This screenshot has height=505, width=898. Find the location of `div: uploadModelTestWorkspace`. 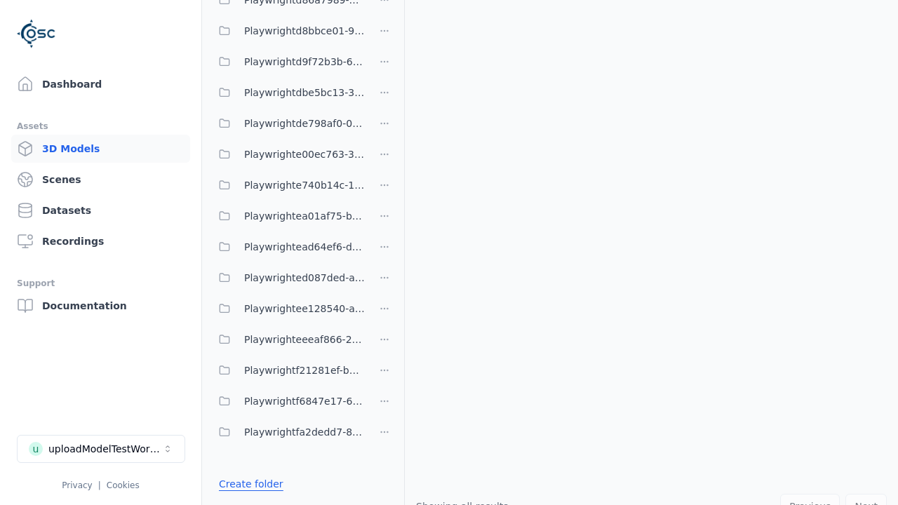

div: uploadModelTestWorkspace is located at coordinates (105, 449).